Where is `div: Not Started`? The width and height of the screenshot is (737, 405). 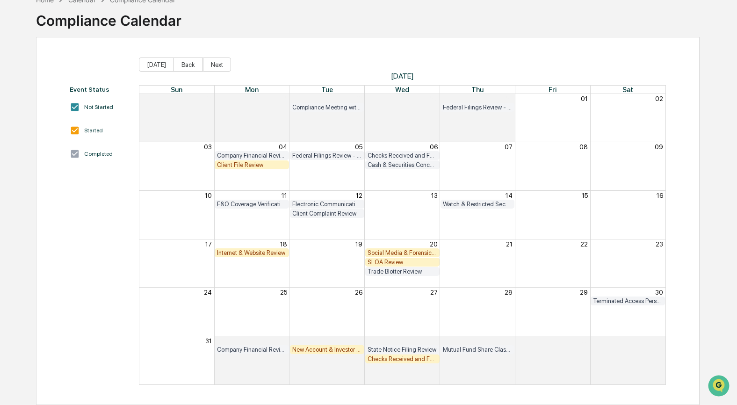
div: Not Started is located at coordinates (99, 107).